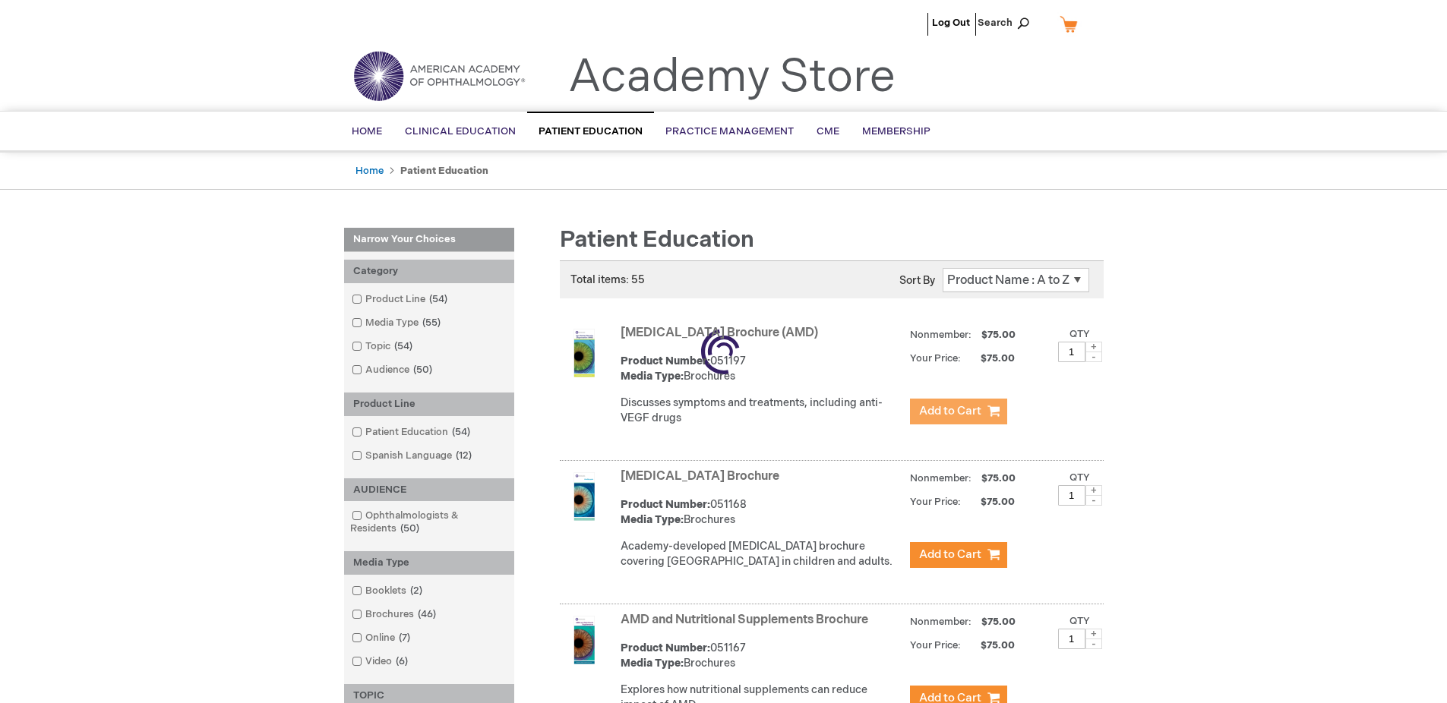  I want to click on span: 46, so click(427, 615).